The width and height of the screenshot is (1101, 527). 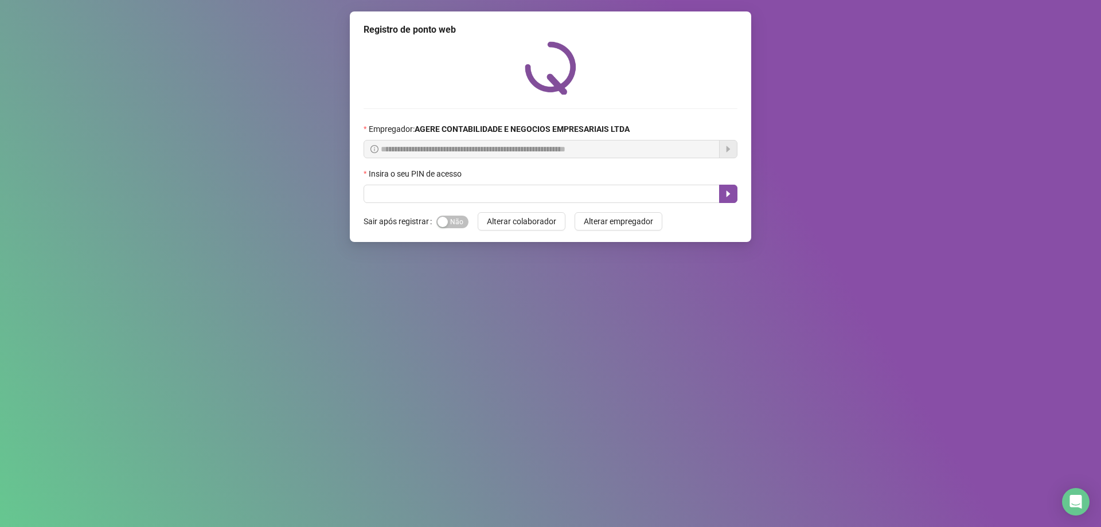 I want to click on img: QRPoint, so click(x=550, y=68).